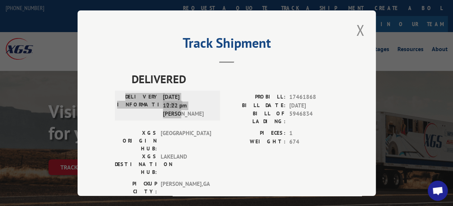  What do you see at coordinates (314, 97) in the screenshot?
I see `span: 17461868` at bounding box center [314, 97].